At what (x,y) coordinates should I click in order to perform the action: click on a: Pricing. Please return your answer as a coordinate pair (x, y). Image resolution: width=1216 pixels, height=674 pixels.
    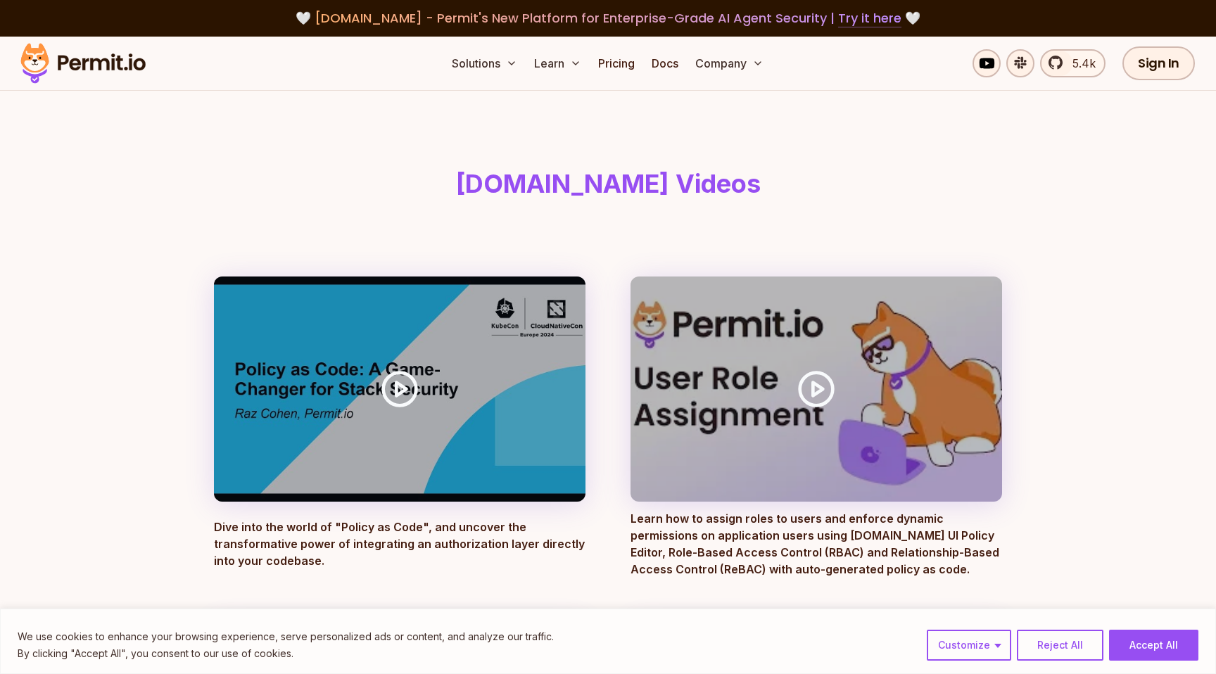
    Looking at the image, I should click on (616, 63).